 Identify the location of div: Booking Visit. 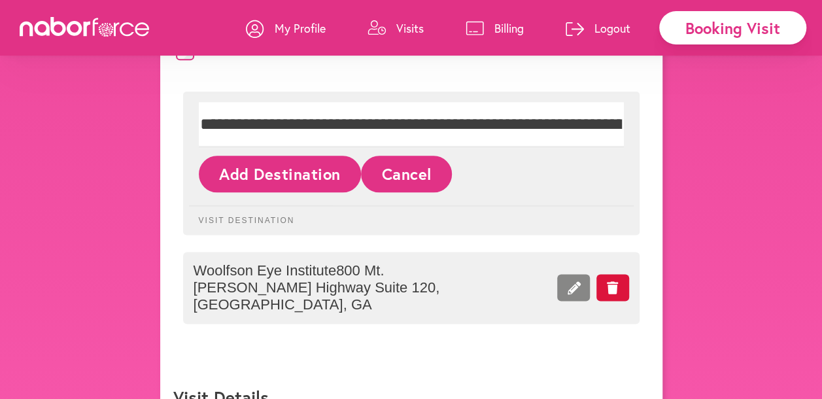
(732, 27).